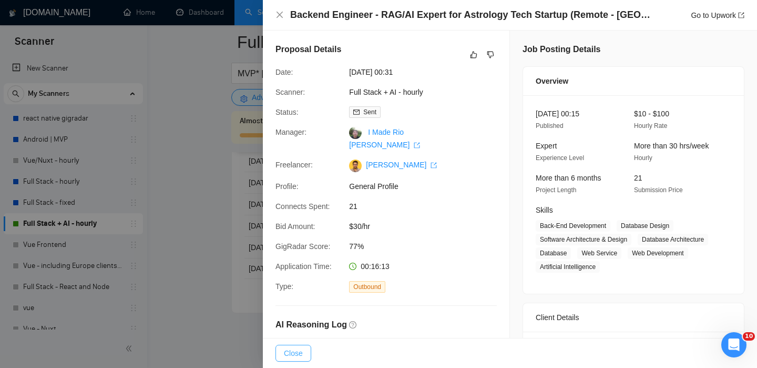  I want to click on span: Profile:, so click(287, 186).